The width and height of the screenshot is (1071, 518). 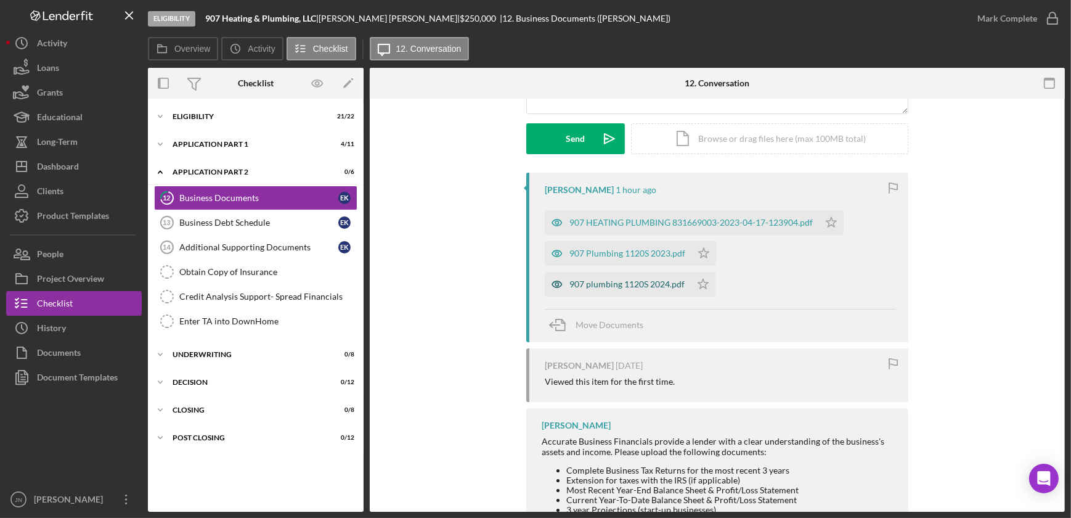 What do you see at coordinates (48, 69) in the screenshot?
I see `div: Loans` at bounding box center [48, 69].